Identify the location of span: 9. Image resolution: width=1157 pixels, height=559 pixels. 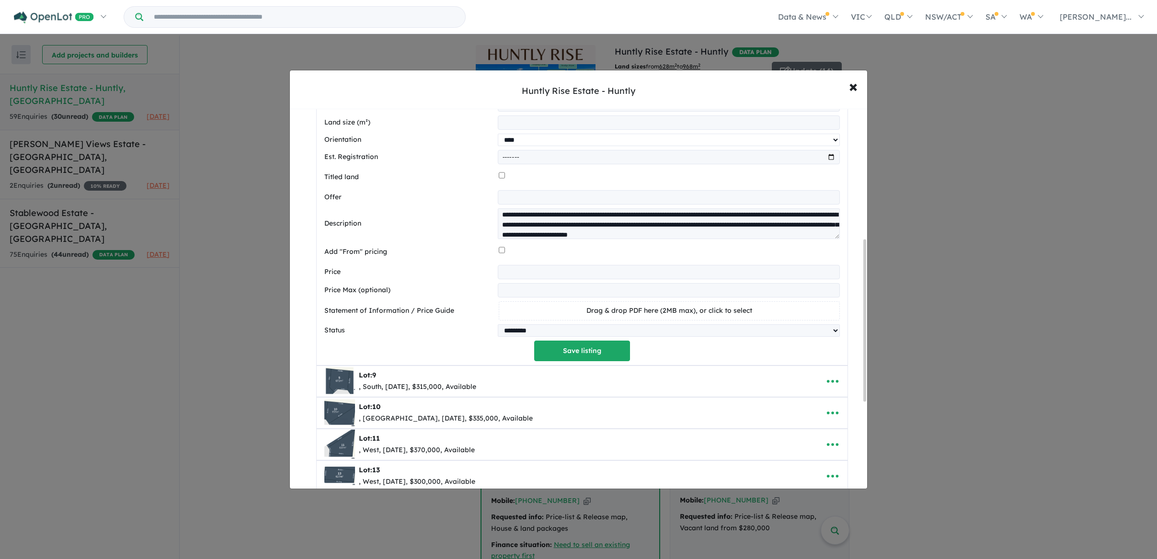
(374, 375).